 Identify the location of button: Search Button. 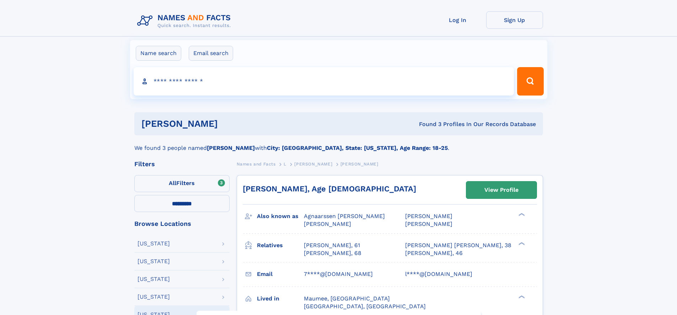
(531, 81).